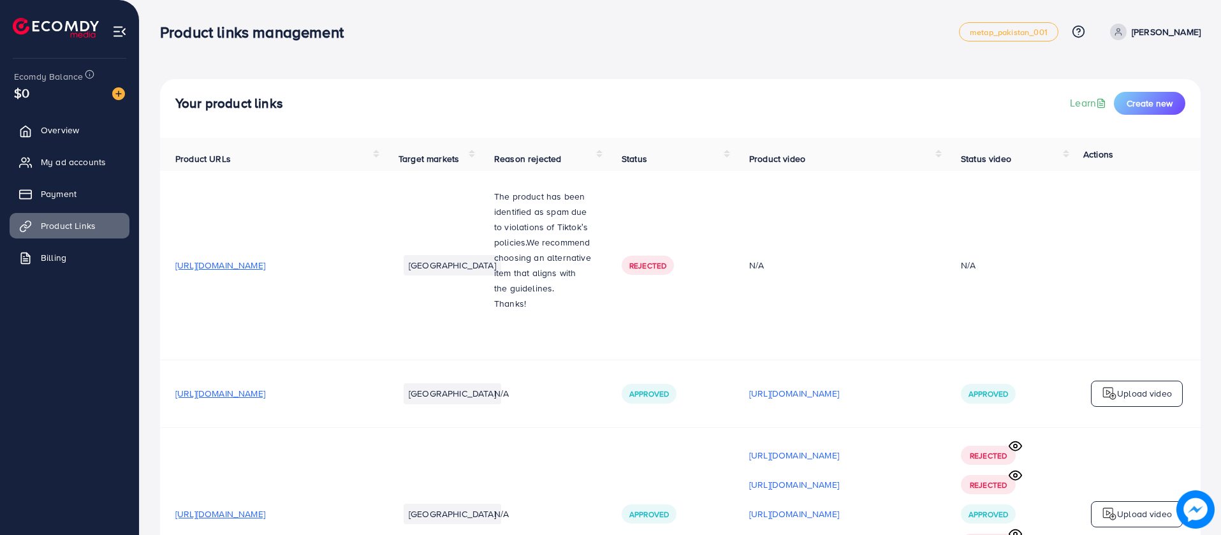 This screenshot has width=1221, height=535. What do you see at coordinates (59, 194) in the screenshot?
I see `span: Payment` at bounding box center [59, 194].